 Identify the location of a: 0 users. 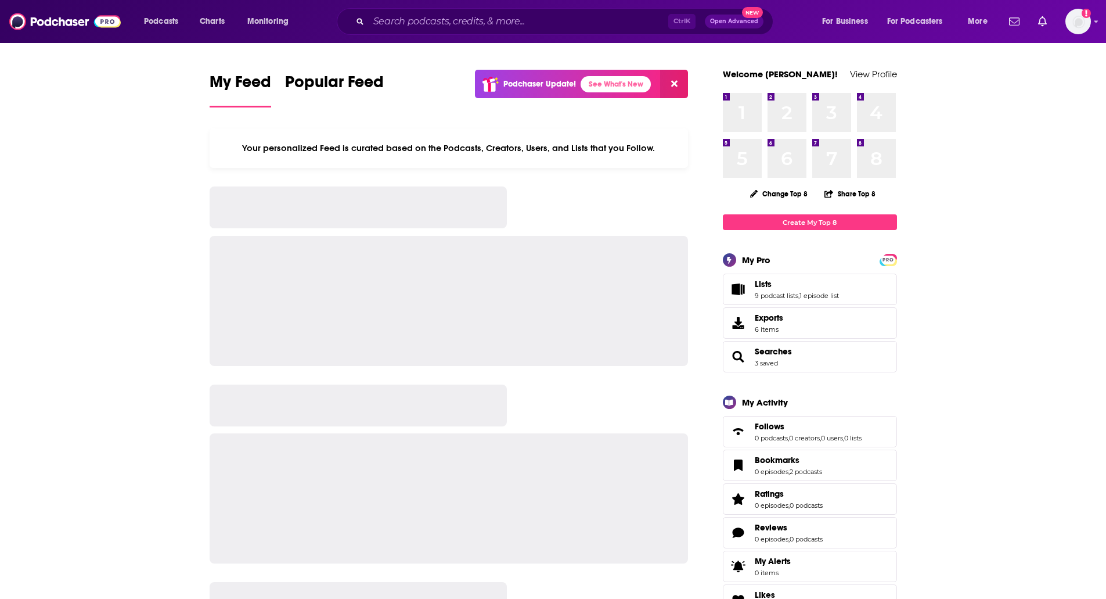
(832, 438).